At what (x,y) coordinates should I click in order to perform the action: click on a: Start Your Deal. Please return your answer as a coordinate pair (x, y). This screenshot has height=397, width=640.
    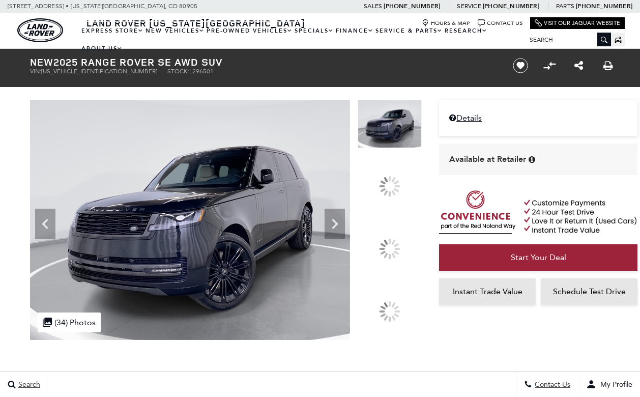
    Looking at the image, I should click on (538, 257).